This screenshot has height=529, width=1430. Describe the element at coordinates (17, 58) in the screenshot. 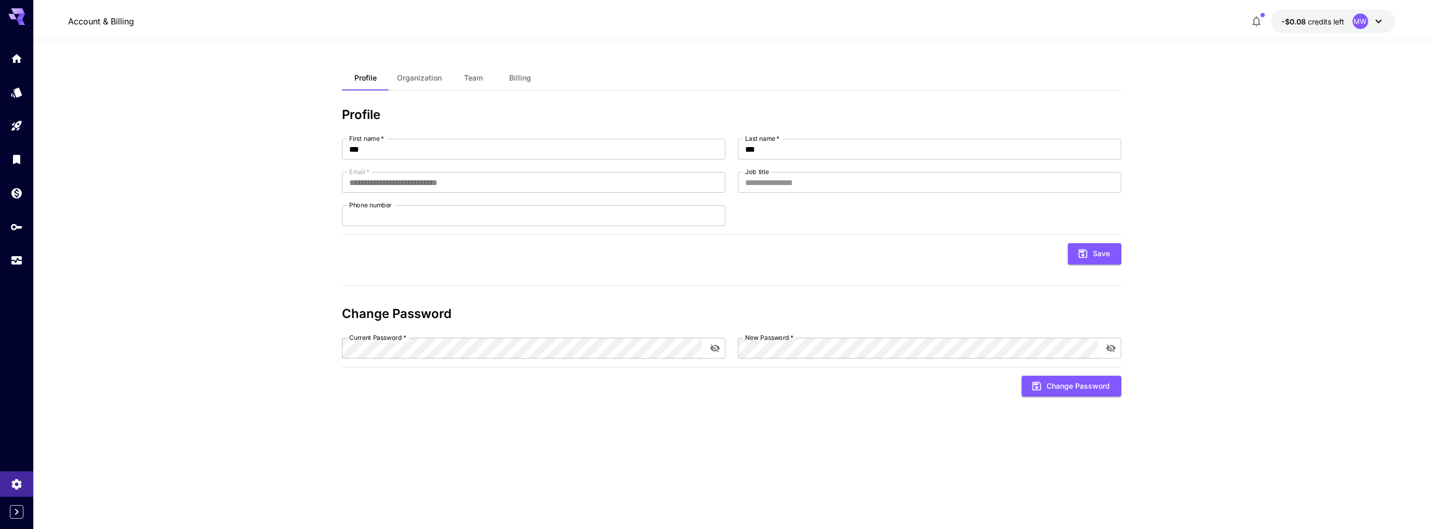

I see `div: Home` at that location.